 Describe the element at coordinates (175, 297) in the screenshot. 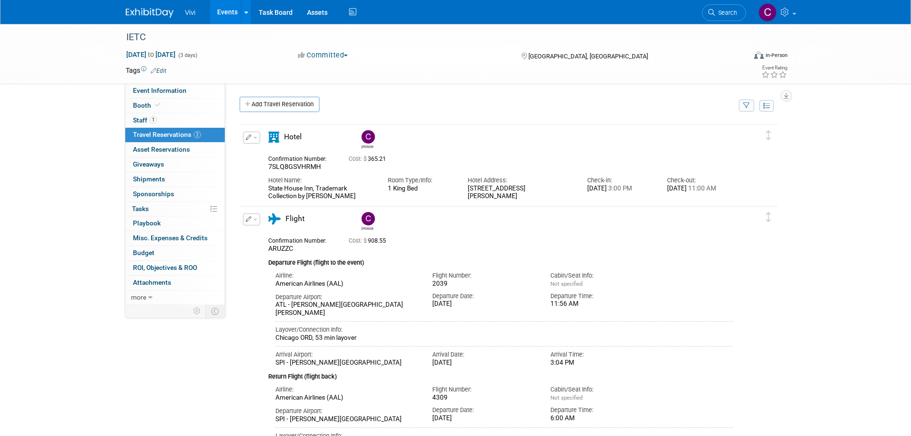

I see `a: more` at that location.